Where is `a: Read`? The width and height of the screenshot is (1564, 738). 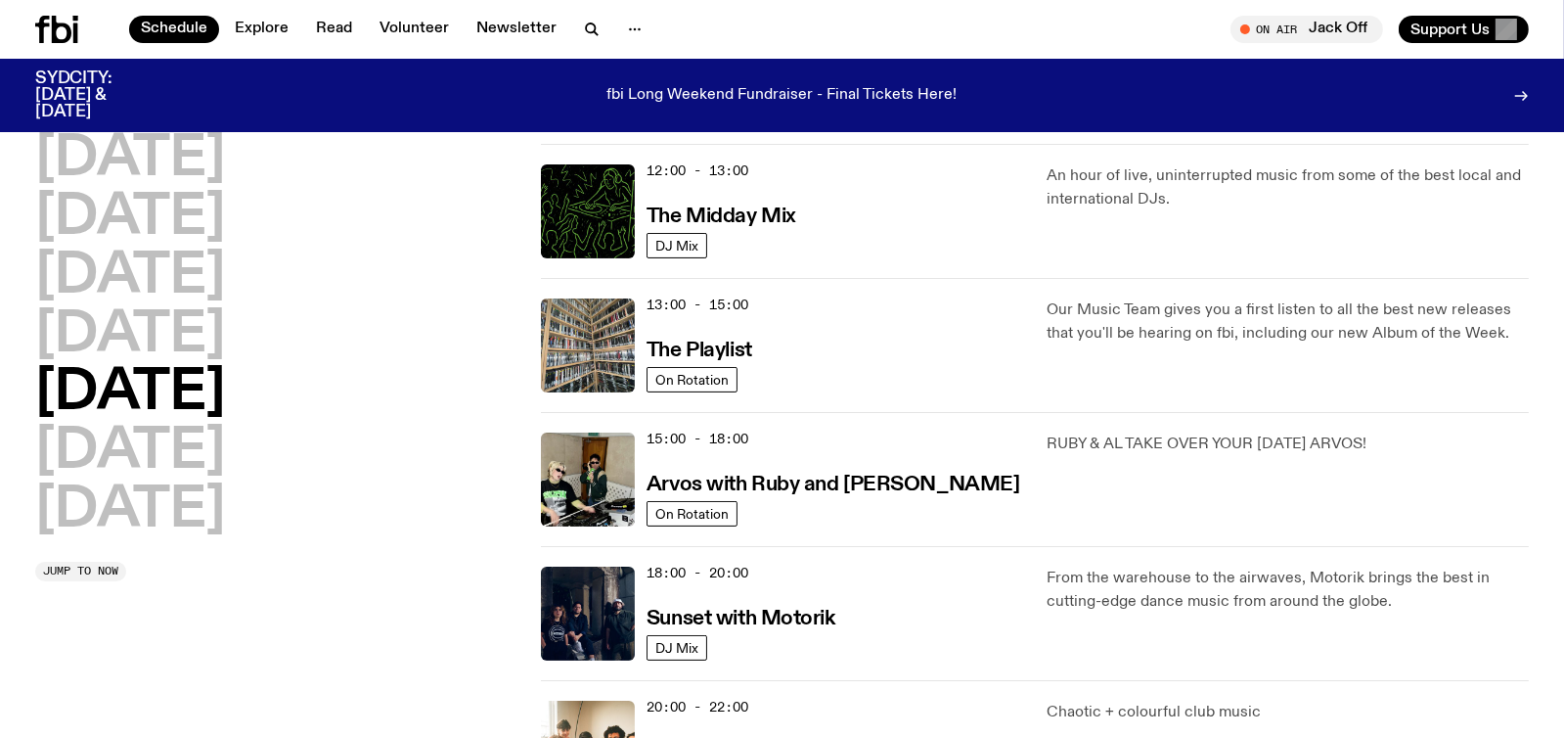 a: Read is located at coordinates (334, 29).